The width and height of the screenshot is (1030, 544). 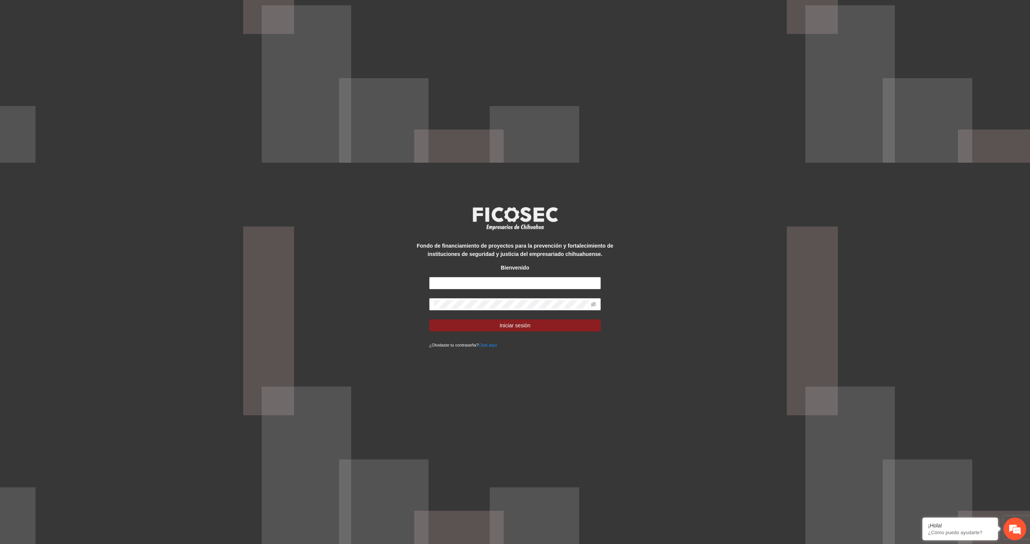 What do you see at coordinates (463, 345) in the screenshot?
I see `small: ¿Olvidaste tu contraseña?` at bounding box center [463, 345].